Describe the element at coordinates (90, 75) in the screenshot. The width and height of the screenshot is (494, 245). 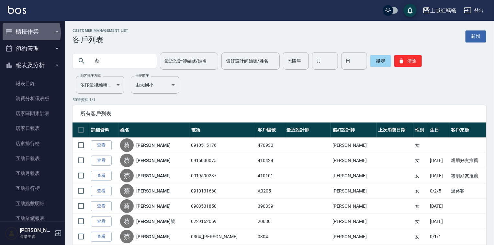
I see `label: 顧客排序方式` at that location.